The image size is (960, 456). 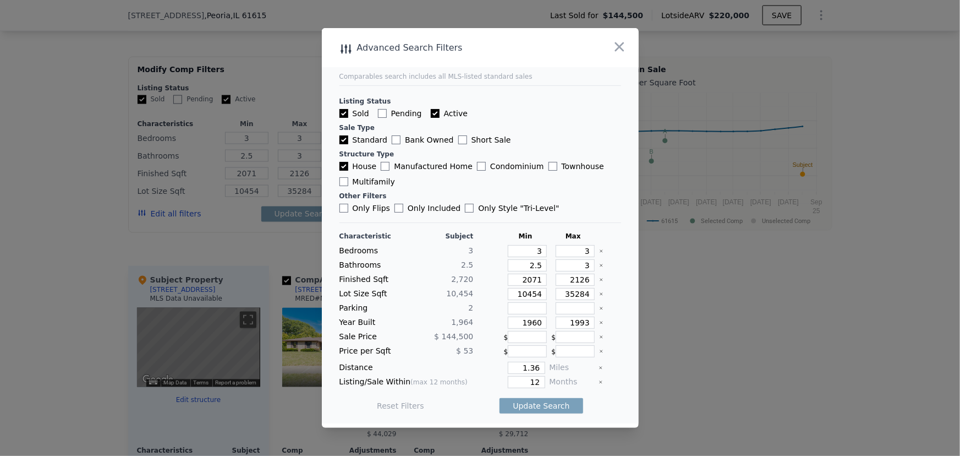 What do you see at coordinates (541, 406) in the screenshot?
I see `button: Update Search` at bounding box center [541, 406].